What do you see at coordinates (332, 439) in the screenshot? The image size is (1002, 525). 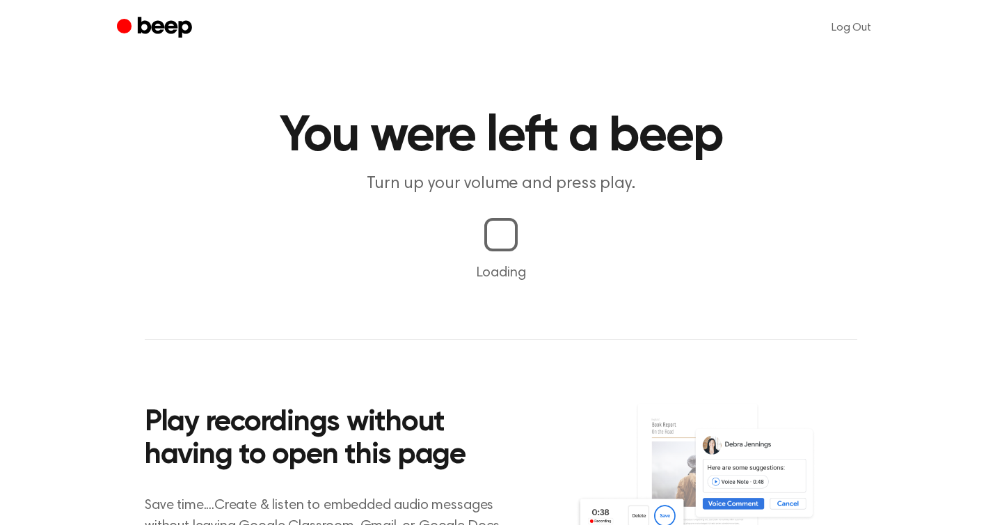 I see `h2: Play recordings without having to open this page` at bounding box center [332, 439].